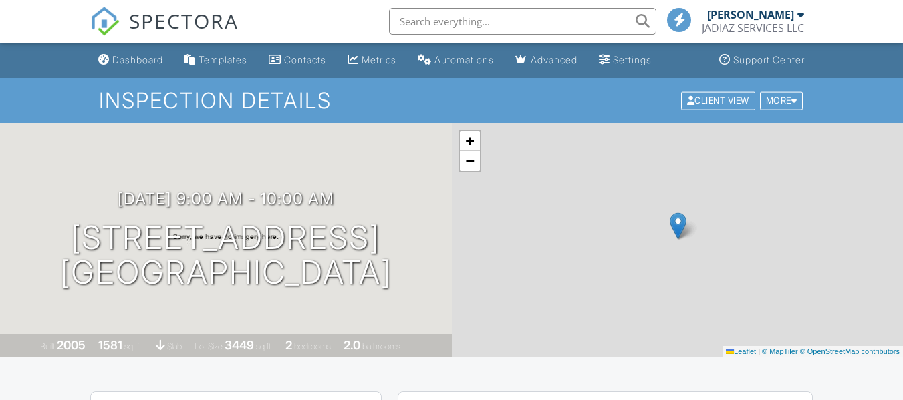 This screenshot has width=903, height=400. I want to click on a: Zoom out, so click(470, 161).